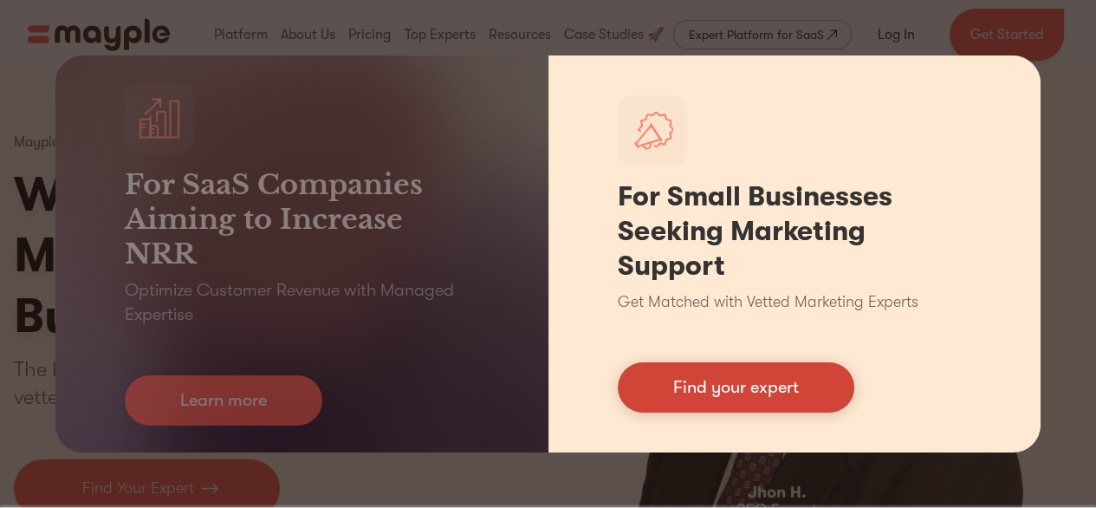  What do you see at coordinates (301, 219) in the screenshot?
I see `h3: For SaaS Companies Aiming to Increase NRR` at bounding box center [301, 219].